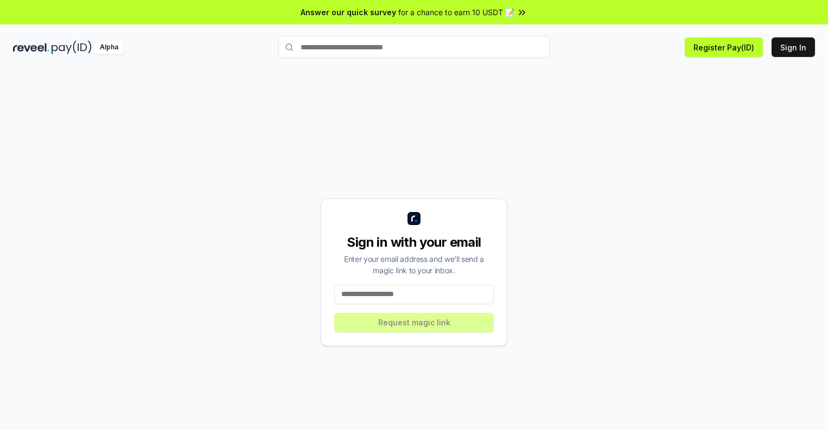  What do you see at coordinates (414, 243) in the screenshot?
I see `div: Sign in with your email` at bounding box center [414, 243].